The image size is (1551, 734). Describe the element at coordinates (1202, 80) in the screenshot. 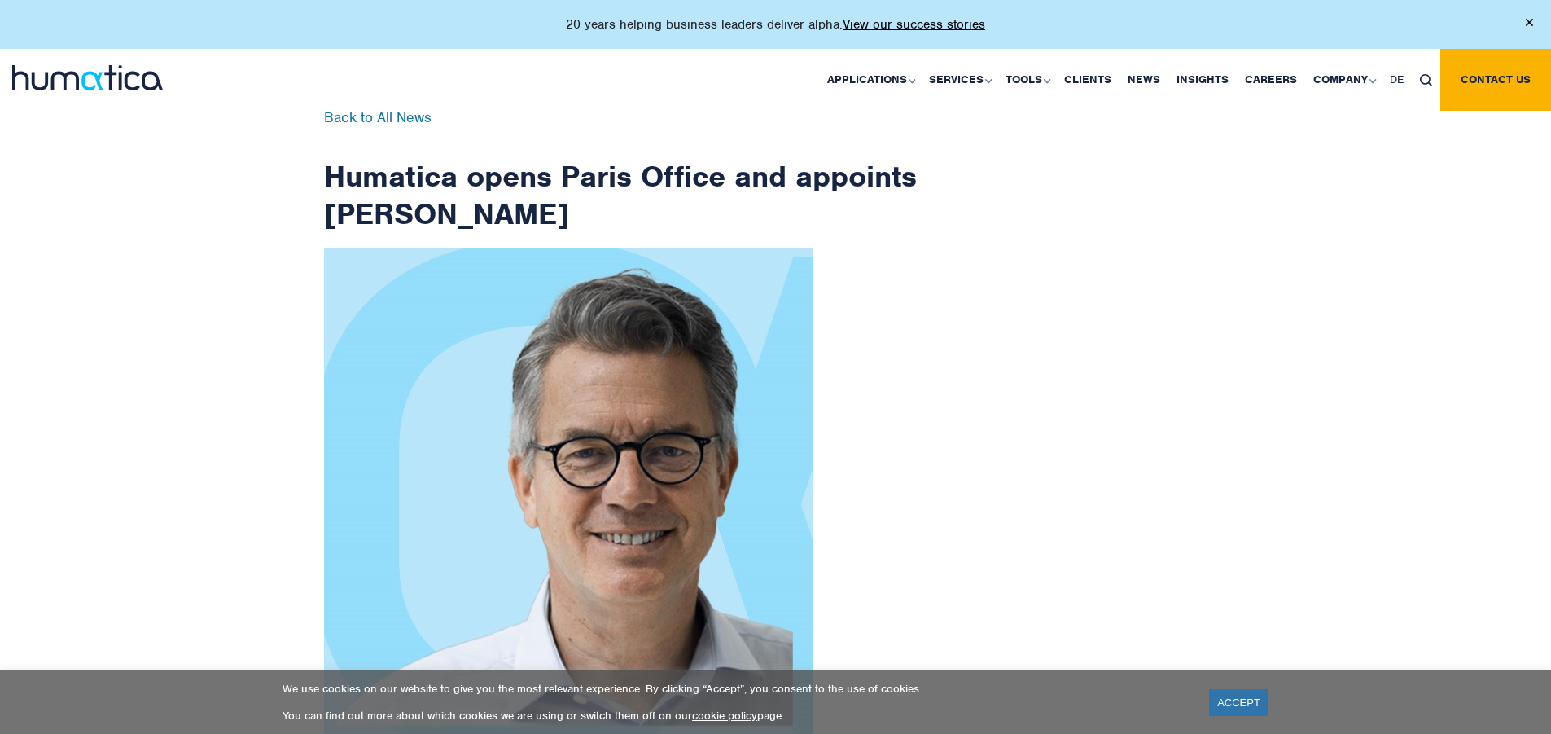

I see `a: Insights` at that location.